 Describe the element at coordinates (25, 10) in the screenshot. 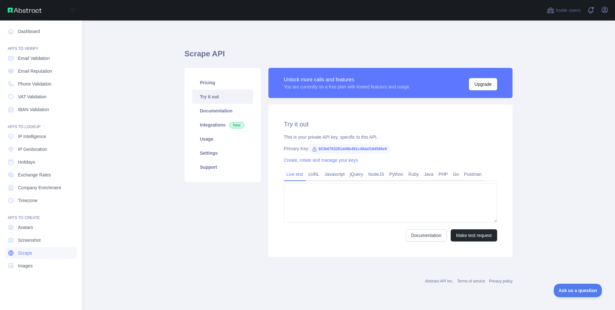

I see `img: Abstract API` at that location.